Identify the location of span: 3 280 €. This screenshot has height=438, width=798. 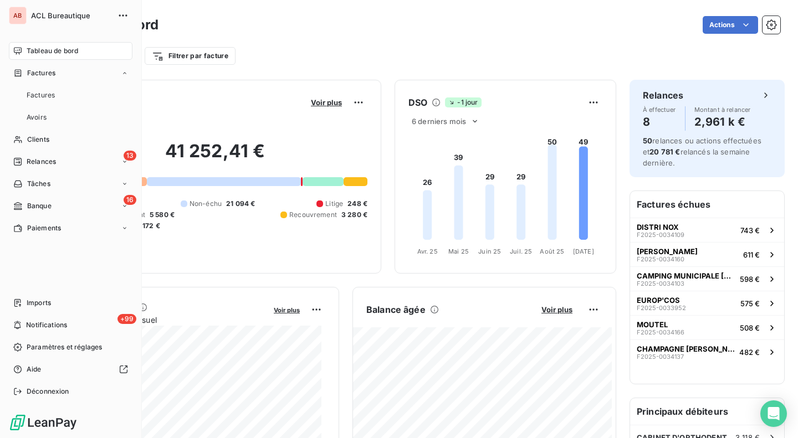
(354, 215).